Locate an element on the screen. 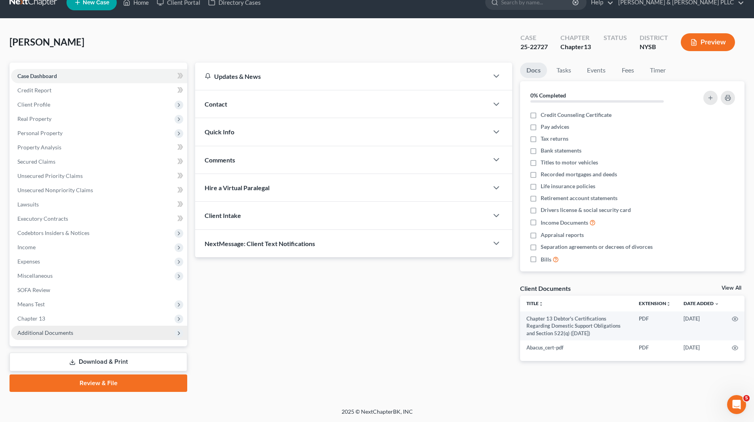 This screenshot has height=422, width=754. span: SOFA Review is located at coordinates (34, 289).